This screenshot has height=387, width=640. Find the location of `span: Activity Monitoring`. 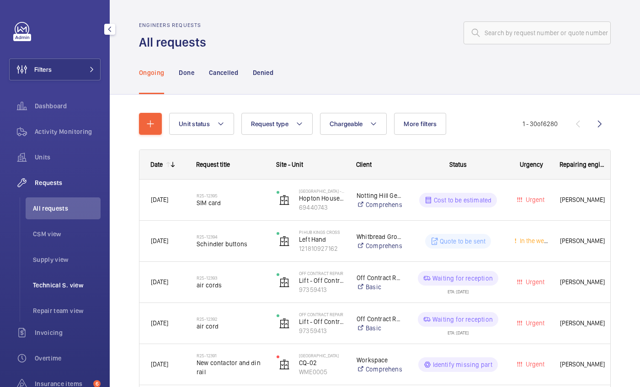

span: Activity Monitoring is located at coordinates (68, 132).